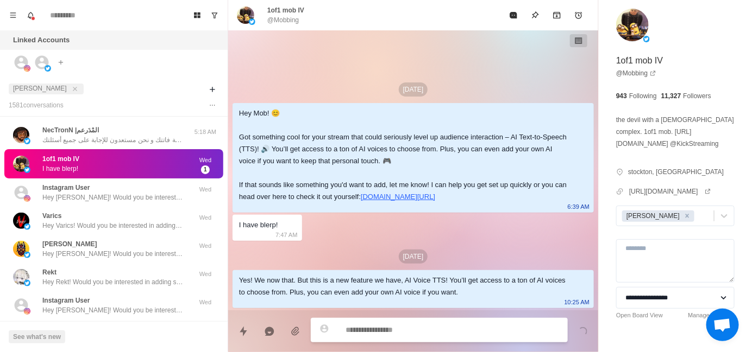  What do you see at coordinates (215, 15) in the screenshot?
I see `button: Show unread conversations` at bounding box center [215, 15].